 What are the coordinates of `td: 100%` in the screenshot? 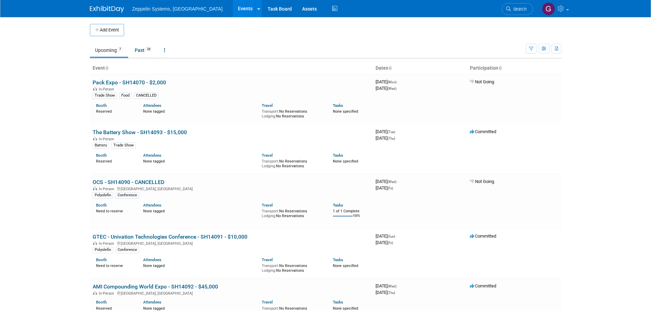 It's located at (356, 219).